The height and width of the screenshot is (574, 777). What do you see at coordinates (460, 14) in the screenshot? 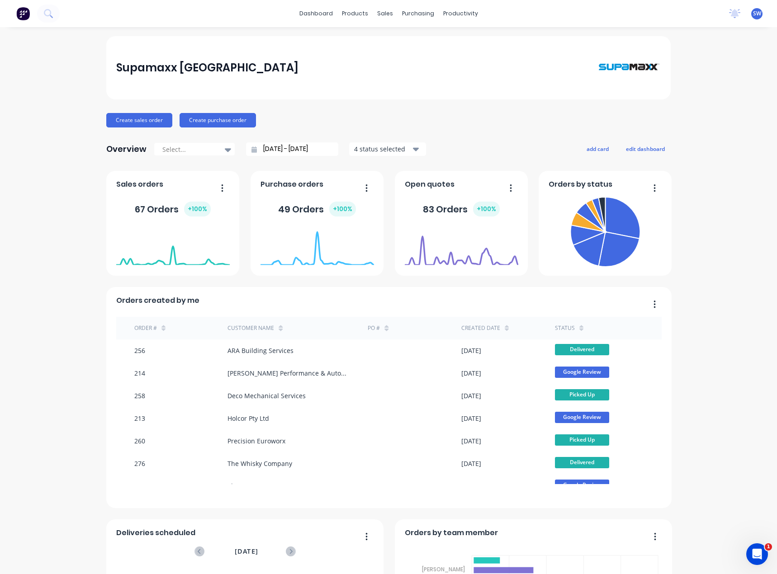
I see `div: productivity` at bounding box center [460, 14].